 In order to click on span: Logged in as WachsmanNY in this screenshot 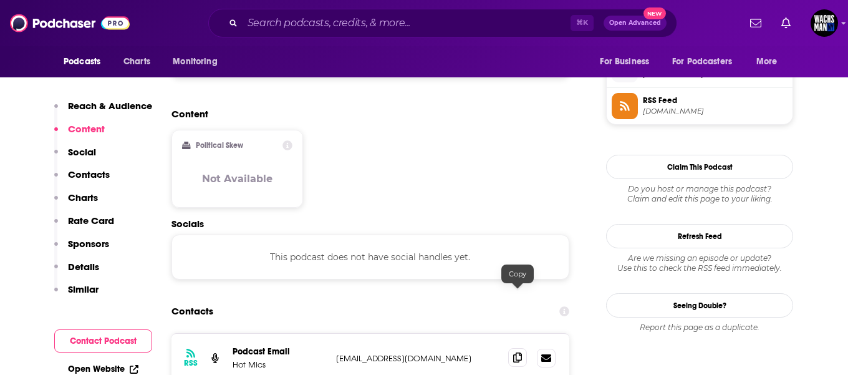, I will do `click(824, 23)`.